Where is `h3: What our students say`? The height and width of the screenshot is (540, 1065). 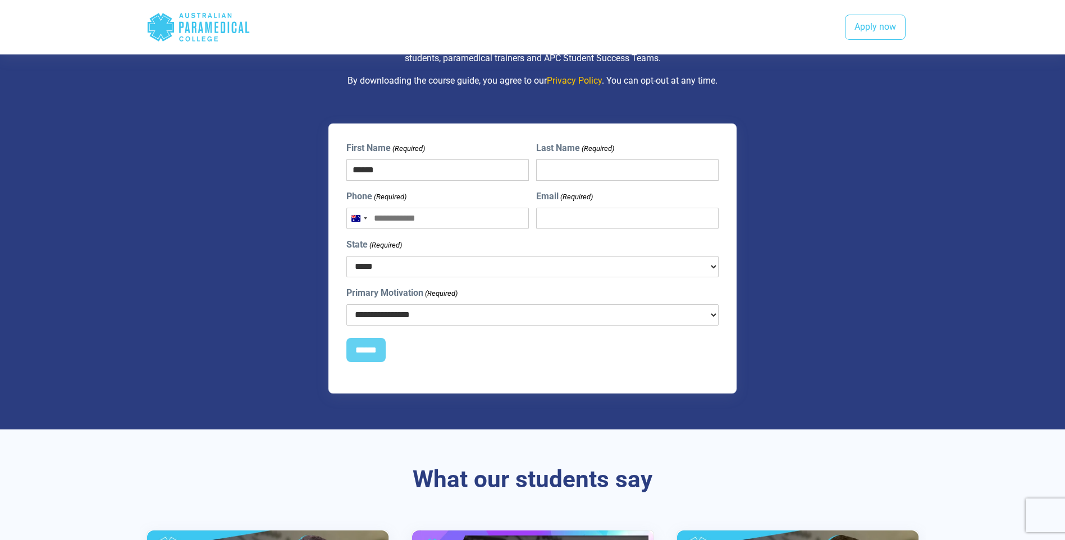
h3: What our students say is located at coordinates (533, 479).